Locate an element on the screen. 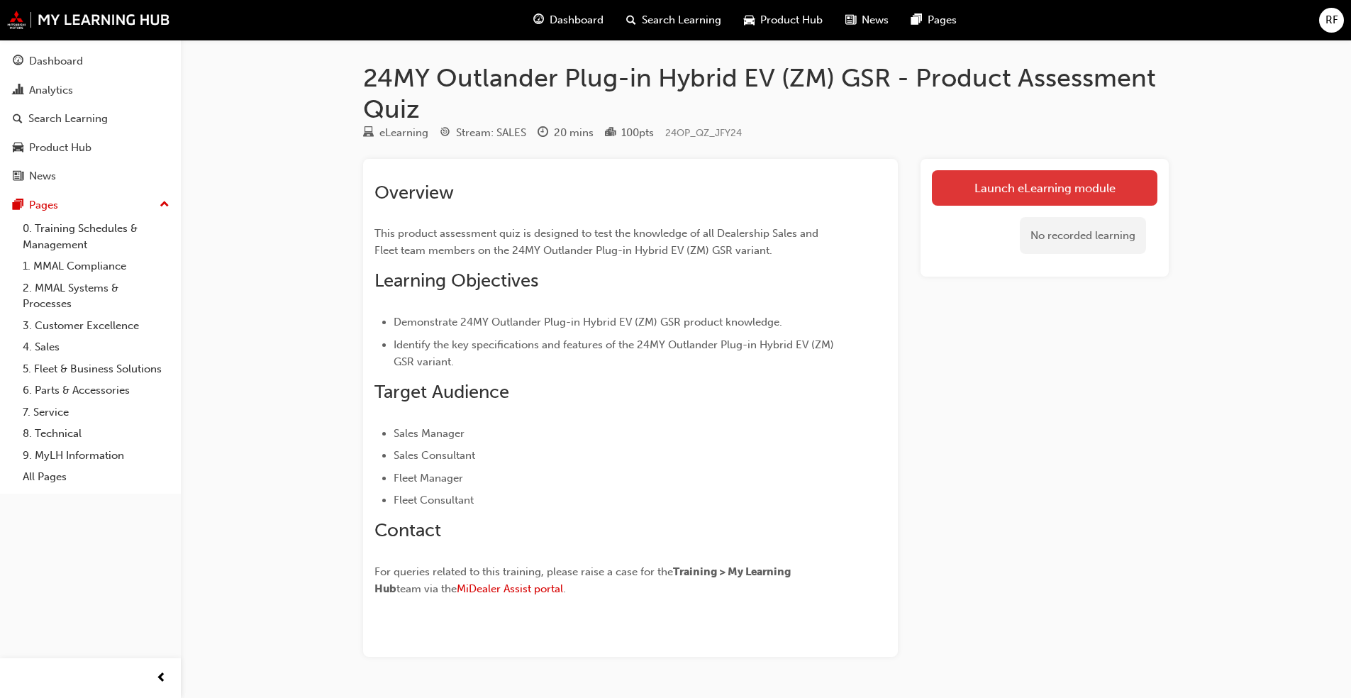  div: Search Learning is located at coordinates (68, 118).